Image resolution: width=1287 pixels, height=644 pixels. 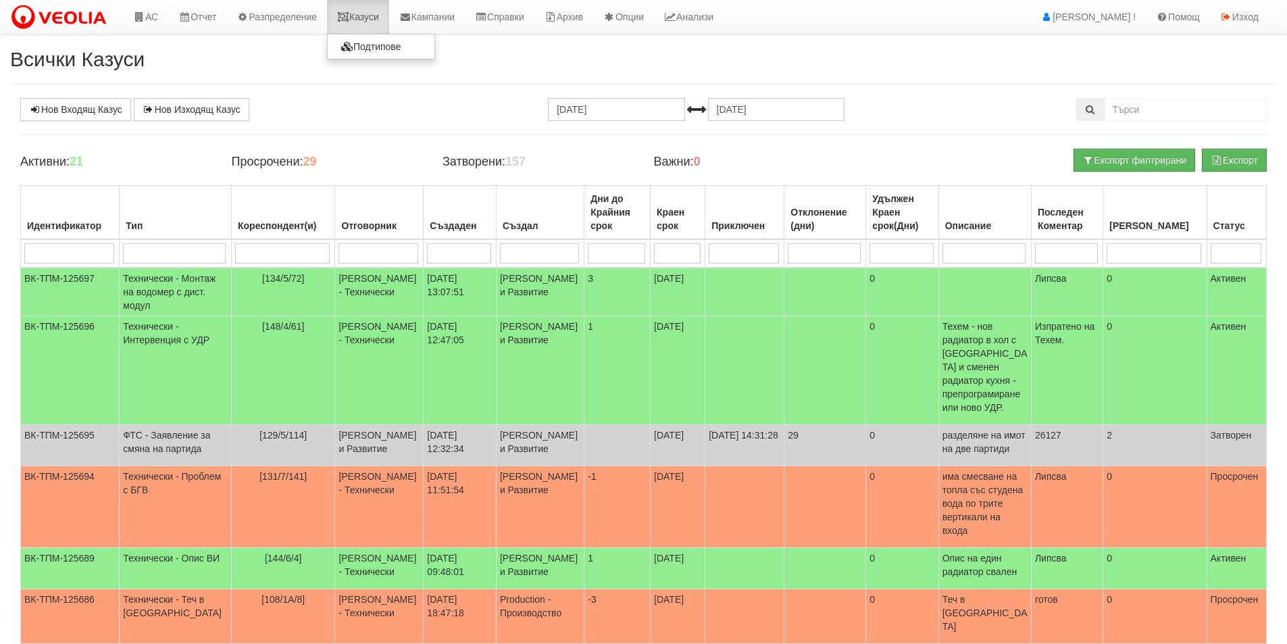 What do you see at coordinates (1185, 109) in the screenshot?
I see `input: Търсене по Идентификатор, Бл/Вх/Ап, Тип, Описание, Моб. Номер, Имейл, Файл, Коментар,` at bounding box center [1185, 109].